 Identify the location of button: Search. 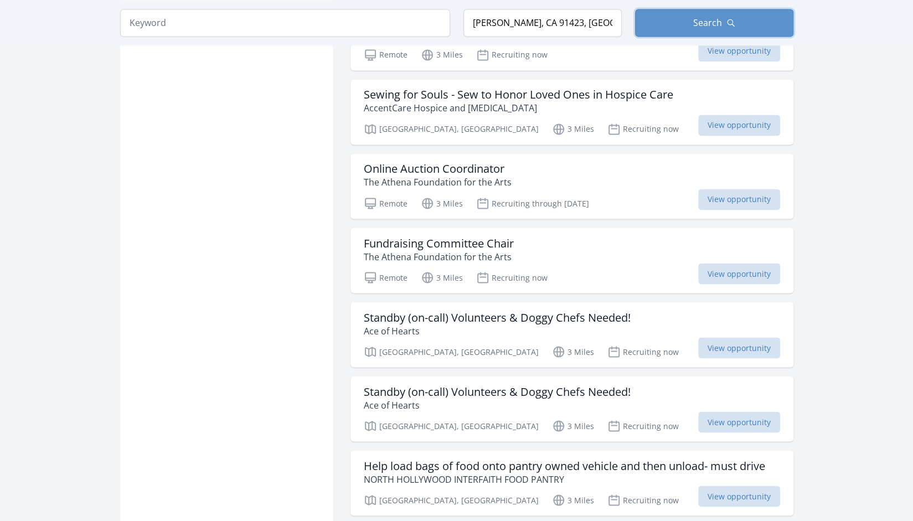
(715, 23).